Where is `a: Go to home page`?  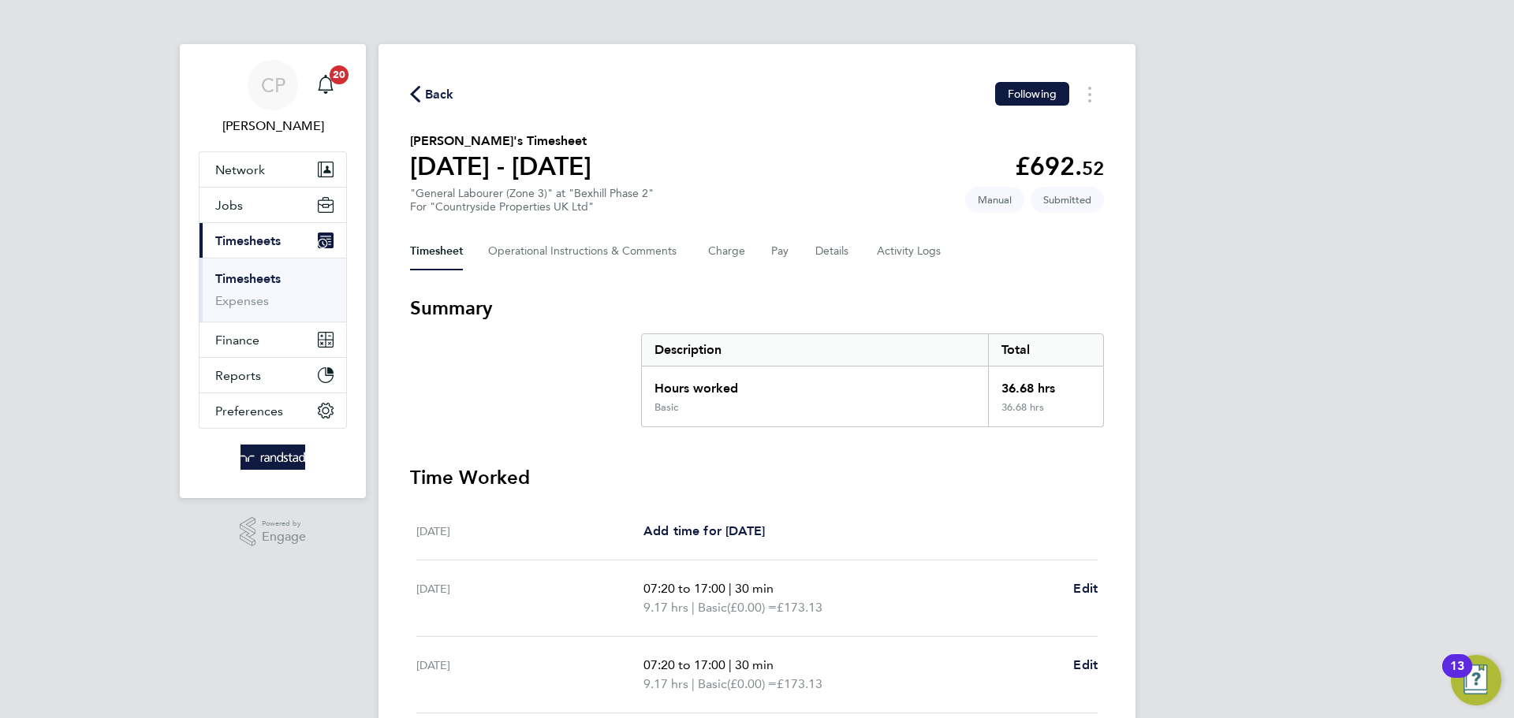
a: Go to home page is located at coordinates (273, 457).